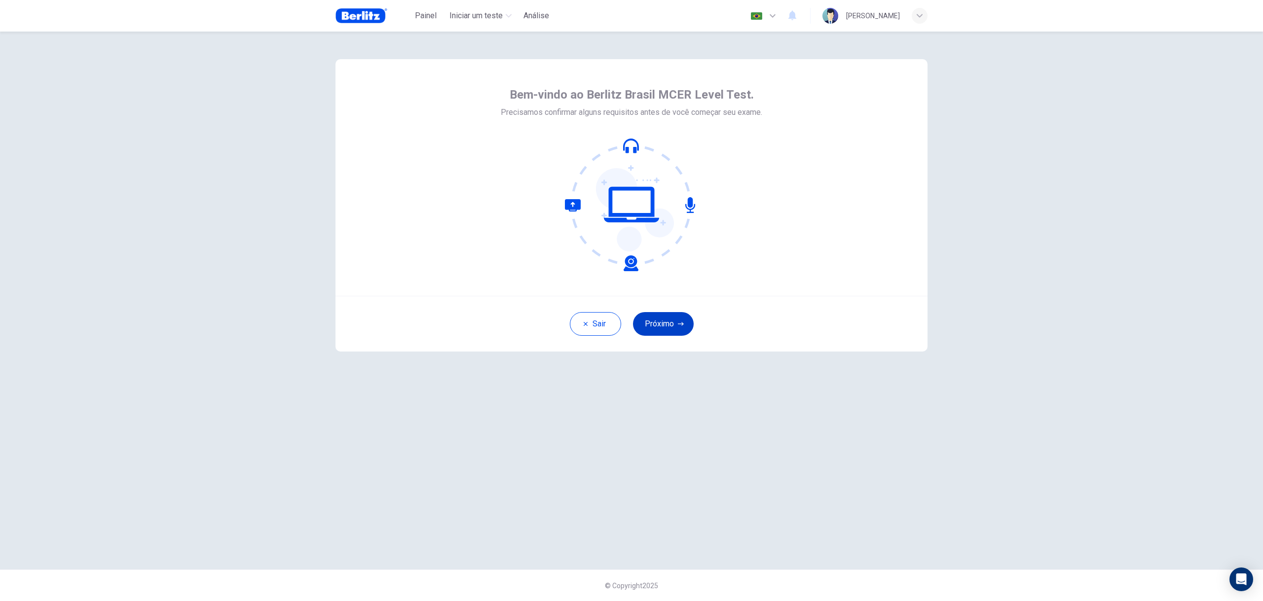 Image resolution: width=1263 pixels, height=601 pixels. I want to click on img: Profile picture, so click(830, 16).